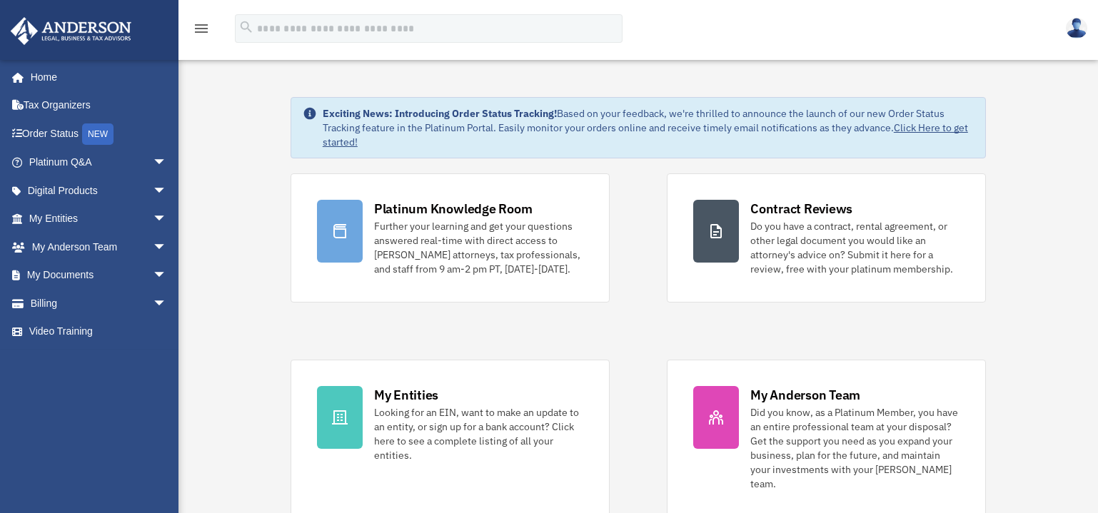  Describe the element at coordinates (450, 238) in the screenshot. I see `a: Platinum Knowledge Room Further your learning and get your questions answered real-time with dire...` at that location.